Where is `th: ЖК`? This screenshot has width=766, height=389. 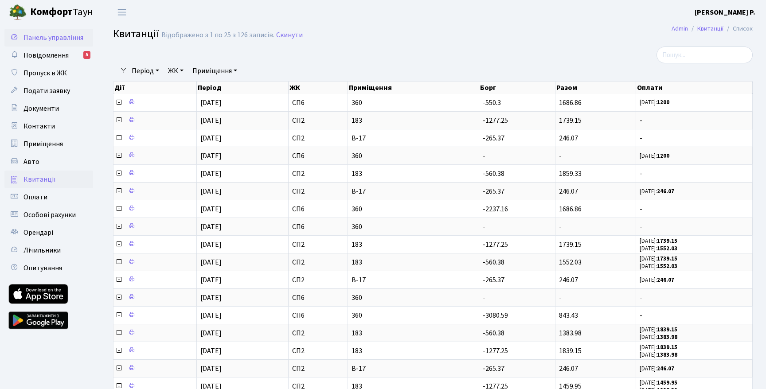
th: ЖК is located at coordinates (318, 88).